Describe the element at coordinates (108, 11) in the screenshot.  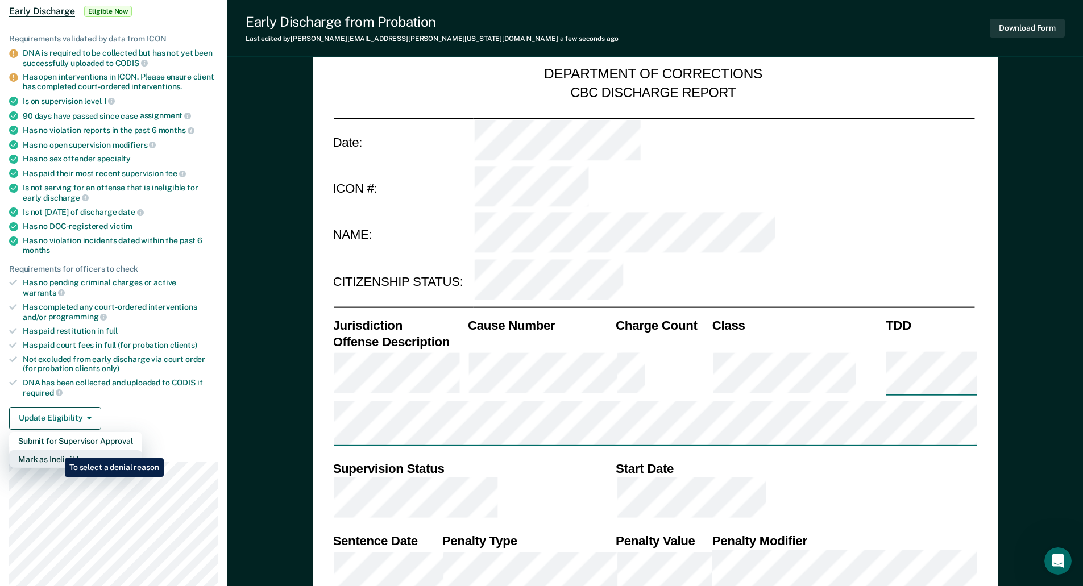
I see `span: Eligible Now` at that location.